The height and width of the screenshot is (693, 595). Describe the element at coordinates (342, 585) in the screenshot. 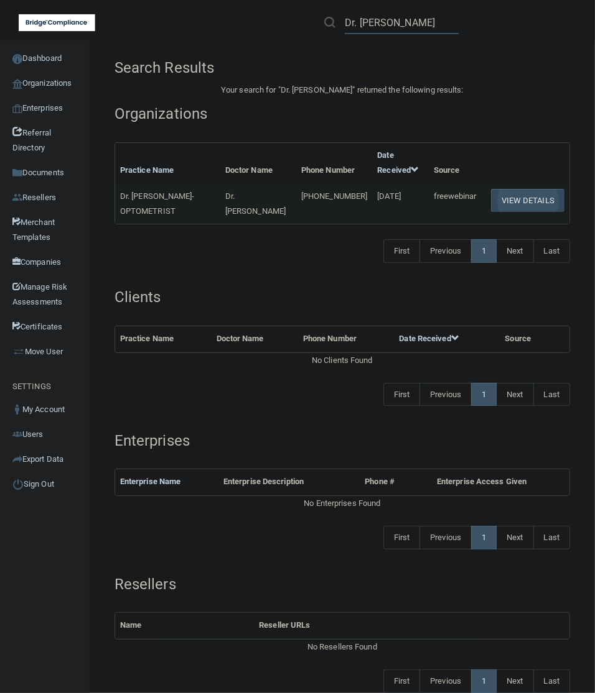

I see `h4: Resellers` at that location.